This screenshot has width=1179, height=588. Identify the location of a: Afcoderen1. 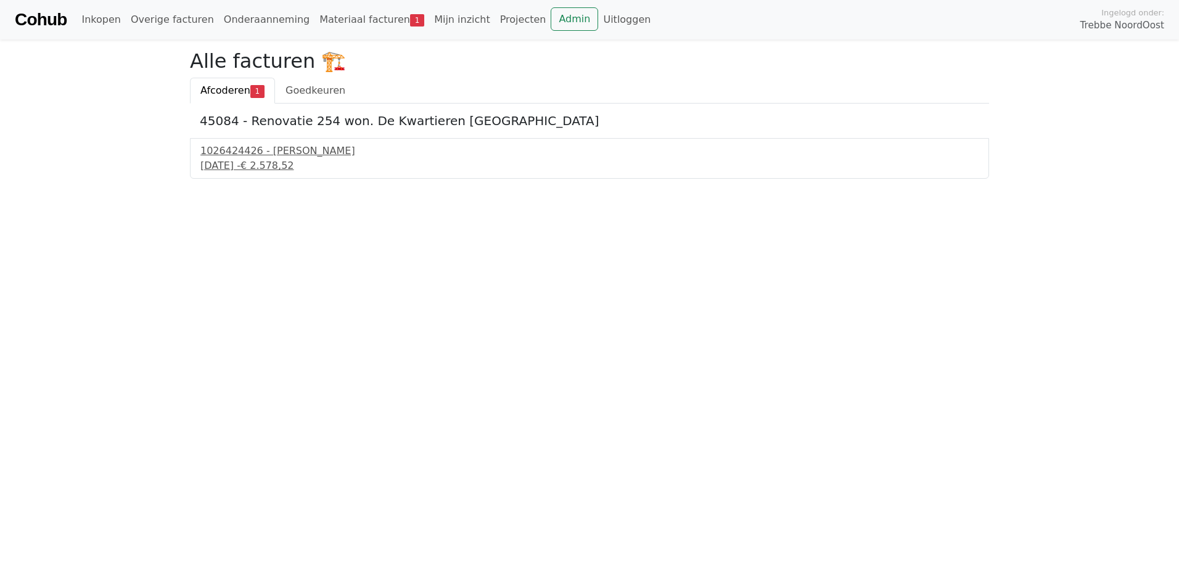
(232, 91).